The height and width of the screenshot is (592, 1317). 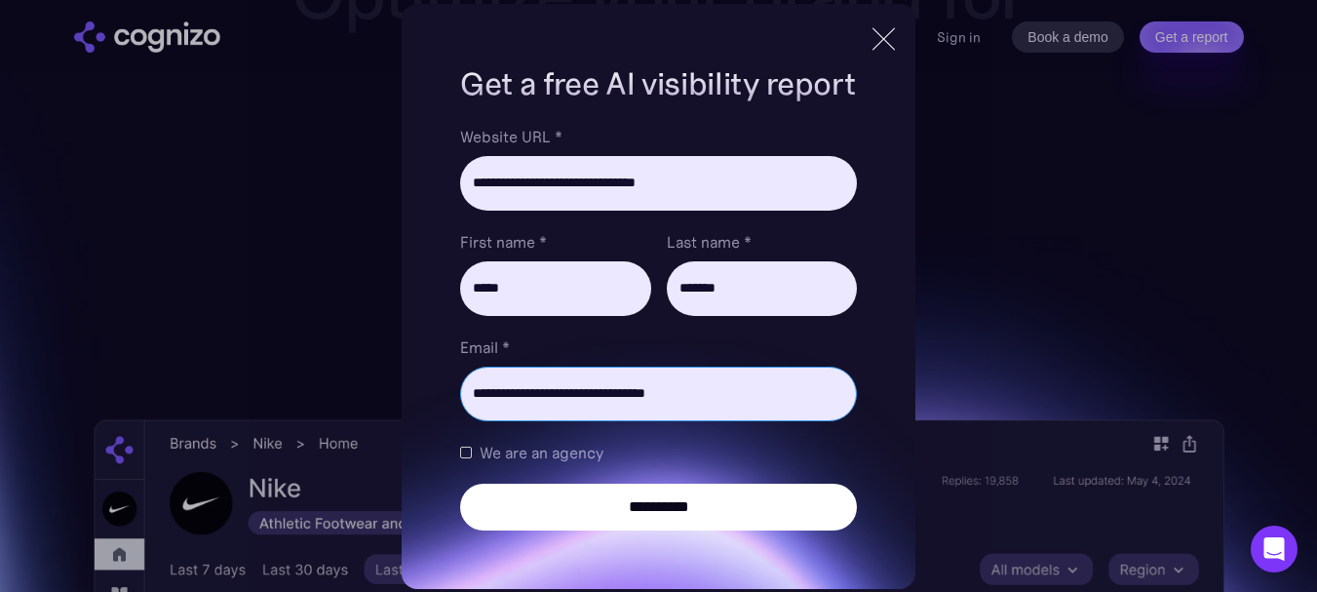 I want to click on div: Open Intercom Messenger, so click(x=1274, y=549).